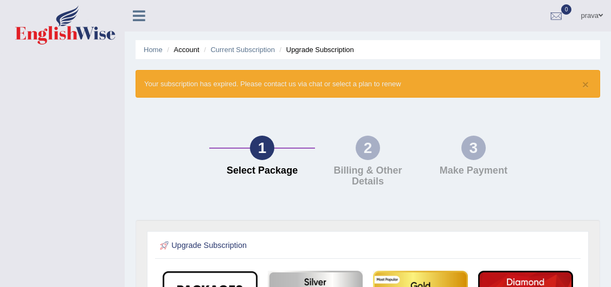 The height and width of the screenshot is (287, 611). What do you see at coordinates (316, 49) in the screenshot?
I see `li: Upgrade Subscription` at bounding box center [316, 49].